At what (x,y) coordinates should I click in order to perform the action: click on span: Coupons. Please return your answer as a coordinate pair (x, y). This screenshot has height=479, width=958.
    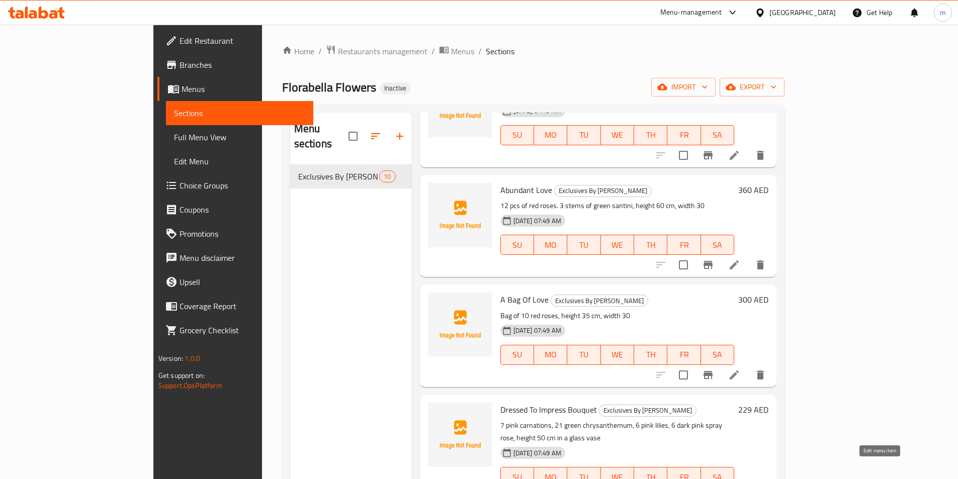
    Looking at the image, I should click on (242, 210).